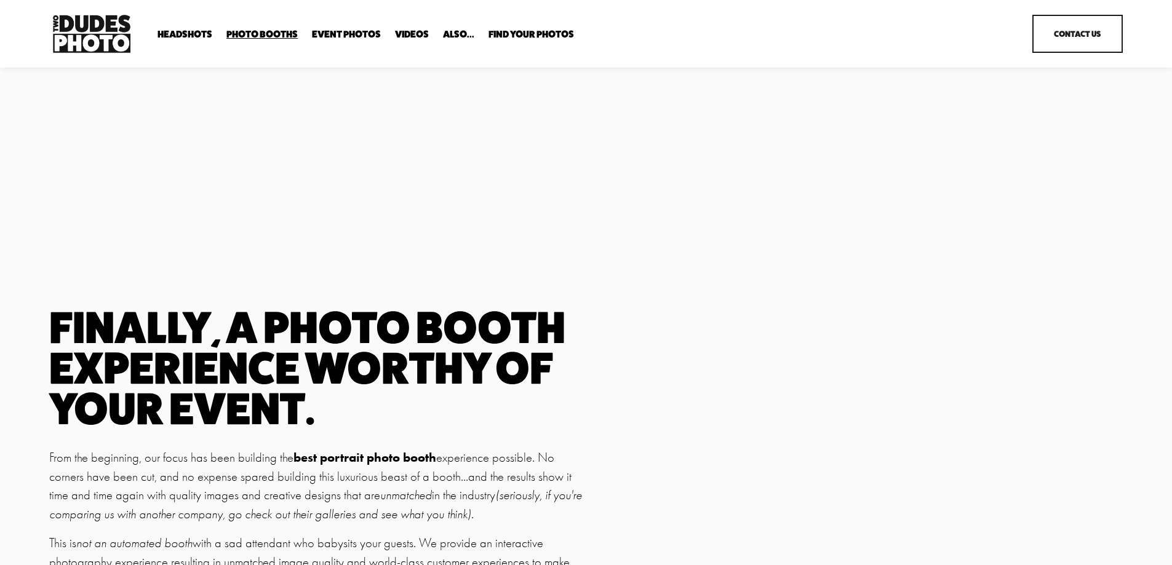 This screenshot has height=565, width=1172. Describe the element at coordinates (346, 34) in the screenshot. I see `a: Event Photos` at that location.